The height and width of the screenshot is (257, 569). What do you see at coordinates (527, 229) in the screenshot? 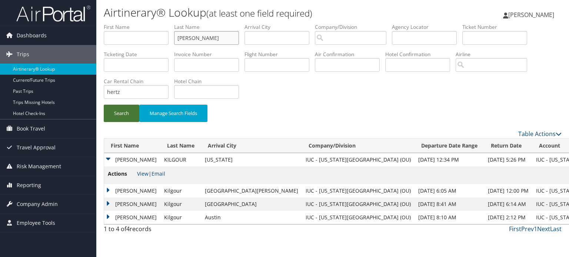
I see `a: Prev` at bounding box center [527, 229].